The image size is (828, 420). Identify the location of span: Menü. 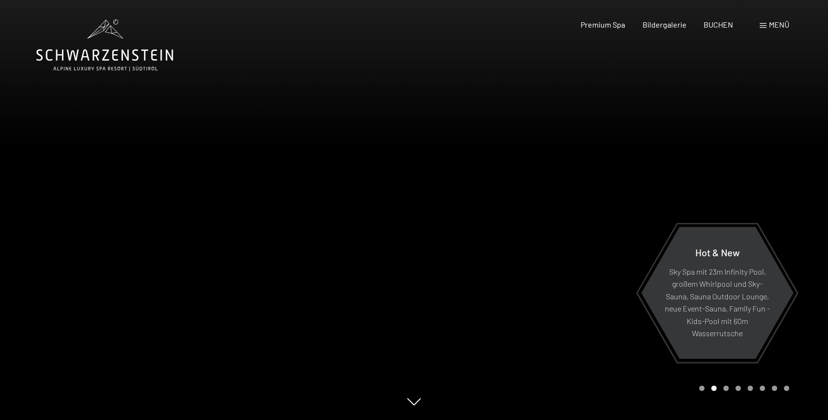
(779, 24).